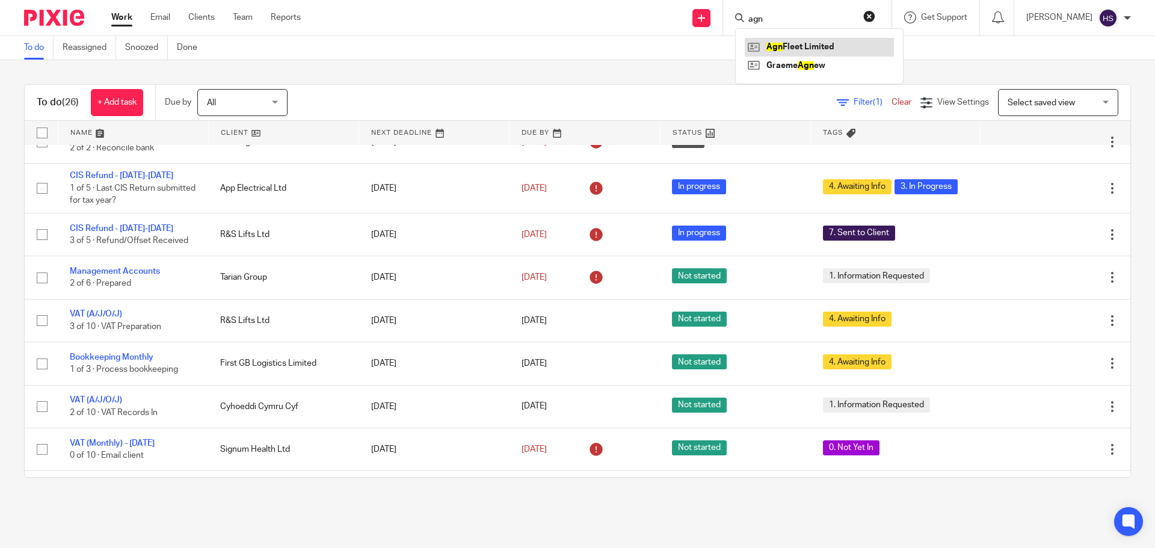 Image resolution: width=1155 pixels, height=548 pixels. What do you see at coordinates (89, 48) in the screenshot?
I see `a: Reassigned` at bounding box center [89, 48].